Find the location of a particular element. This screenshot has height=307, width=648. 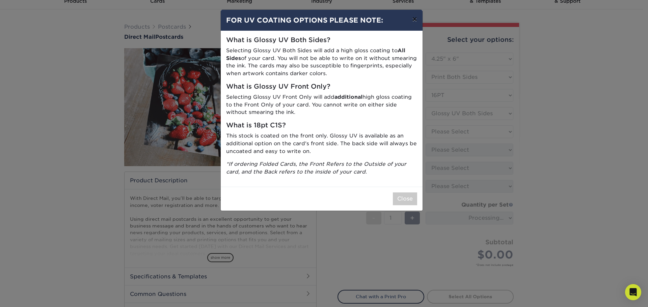

p: This stock is coated on the front only. Glossy UV is available as an additional option on the car... is located at coordinates (321, 144).